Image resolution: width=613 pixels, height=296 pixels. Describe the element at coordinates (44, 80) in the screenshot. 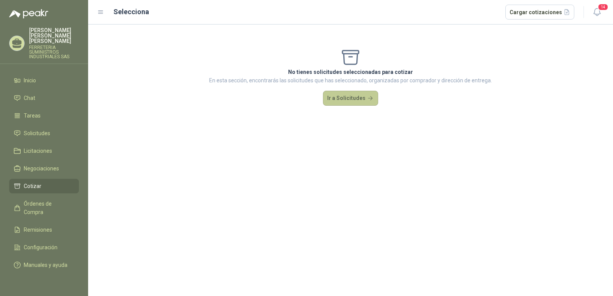

I see `a: Inicio` at that location.